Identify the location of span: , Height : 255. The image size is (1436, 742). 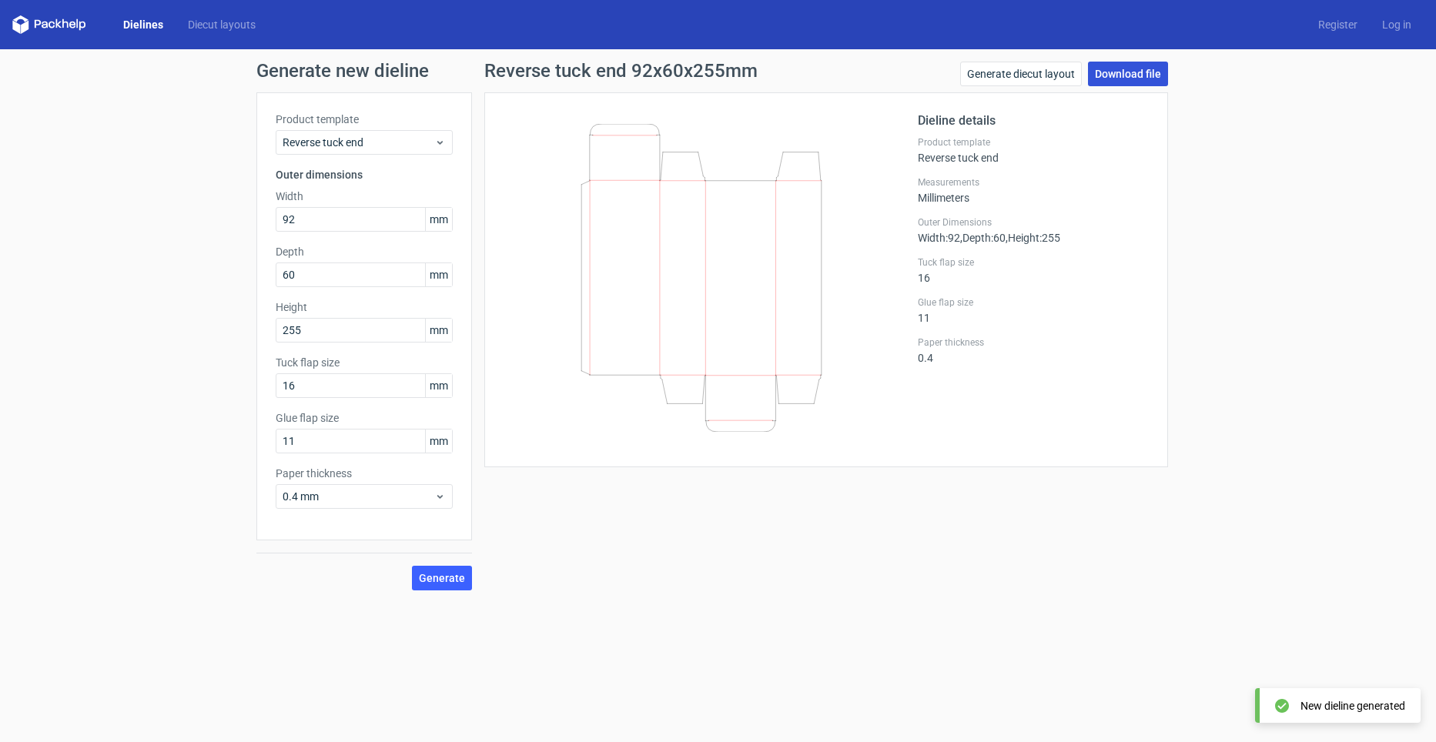
(1033, 238).